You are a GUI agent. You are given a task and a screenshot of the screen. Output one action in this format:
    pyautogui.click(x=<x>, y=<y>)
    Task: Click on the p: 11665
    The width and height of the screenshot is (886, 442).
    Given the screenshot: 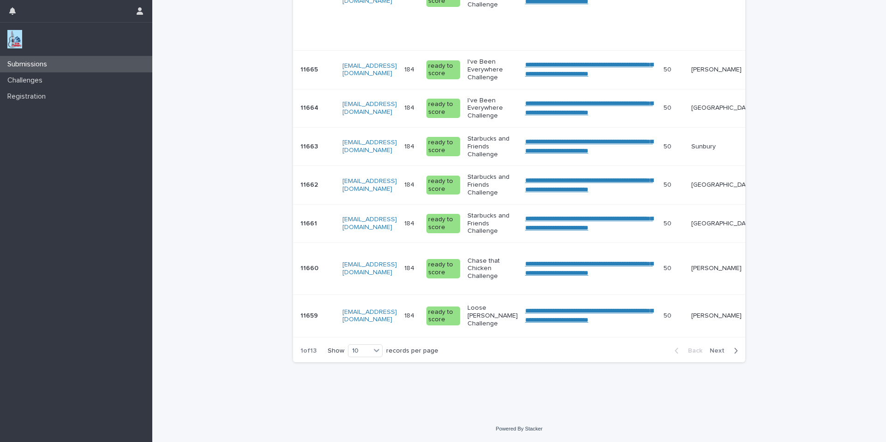 What is the action you would take?
    pyautogui.click(x=310, y=69)
    